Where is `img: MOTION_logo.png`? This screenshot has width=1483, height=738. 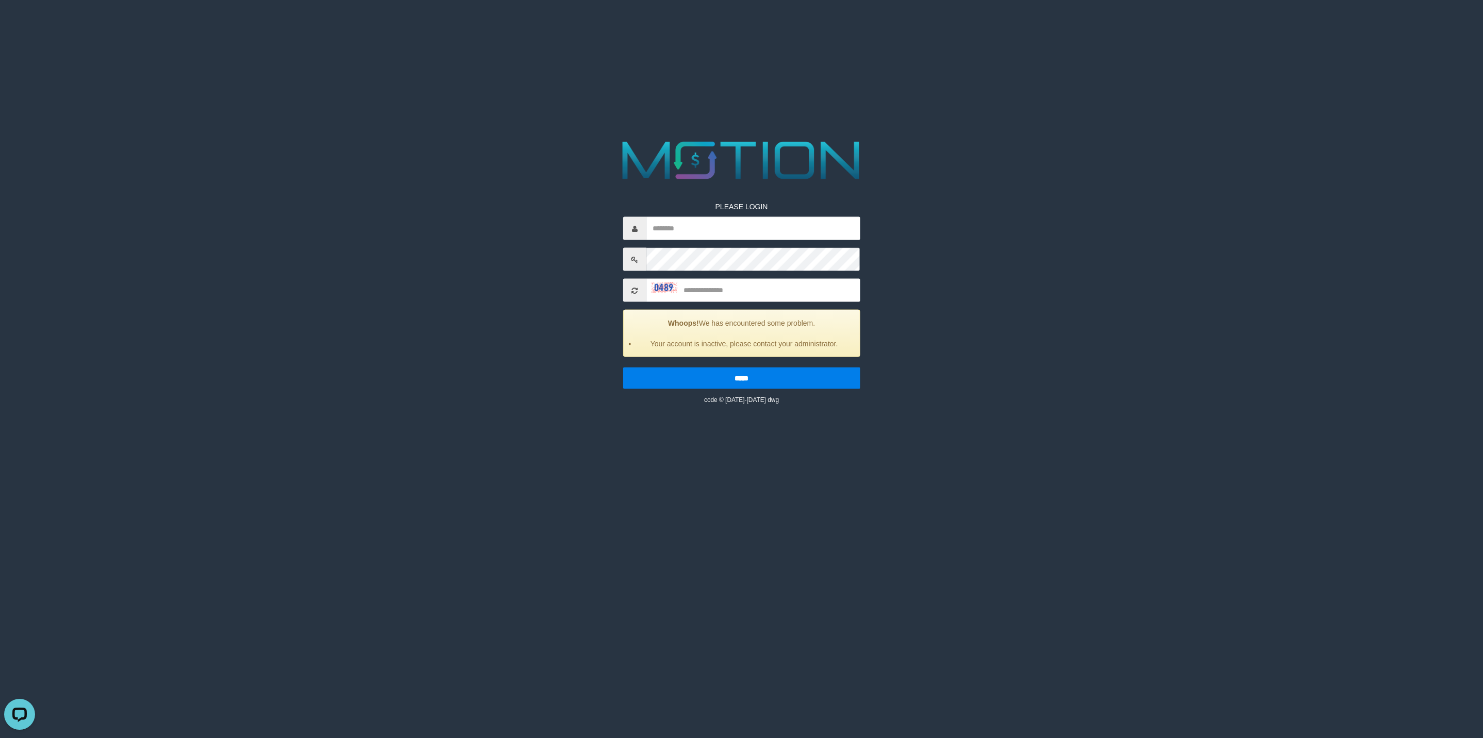
img: MOTION_logo.png is located at coordinates (741, 160).